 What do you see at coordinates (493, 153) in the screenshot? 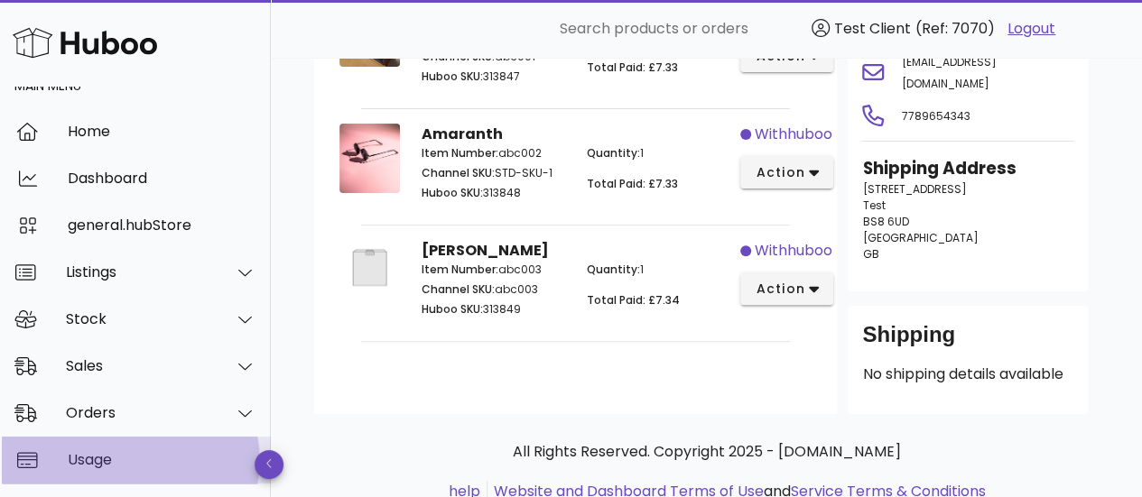
I see `p: abc002` at bounding box center [493, 153].